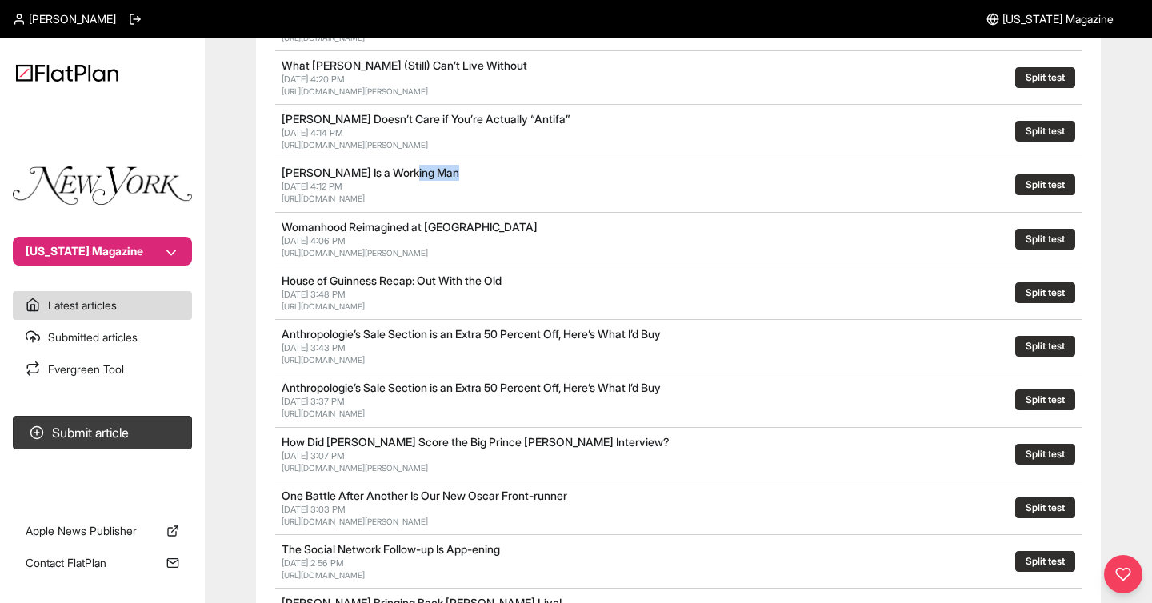  Describe the element at coordinates (424, 495) in the screenshot. I see `a: One Battle After Another Is Our New Oscar Front-runner` at that location.